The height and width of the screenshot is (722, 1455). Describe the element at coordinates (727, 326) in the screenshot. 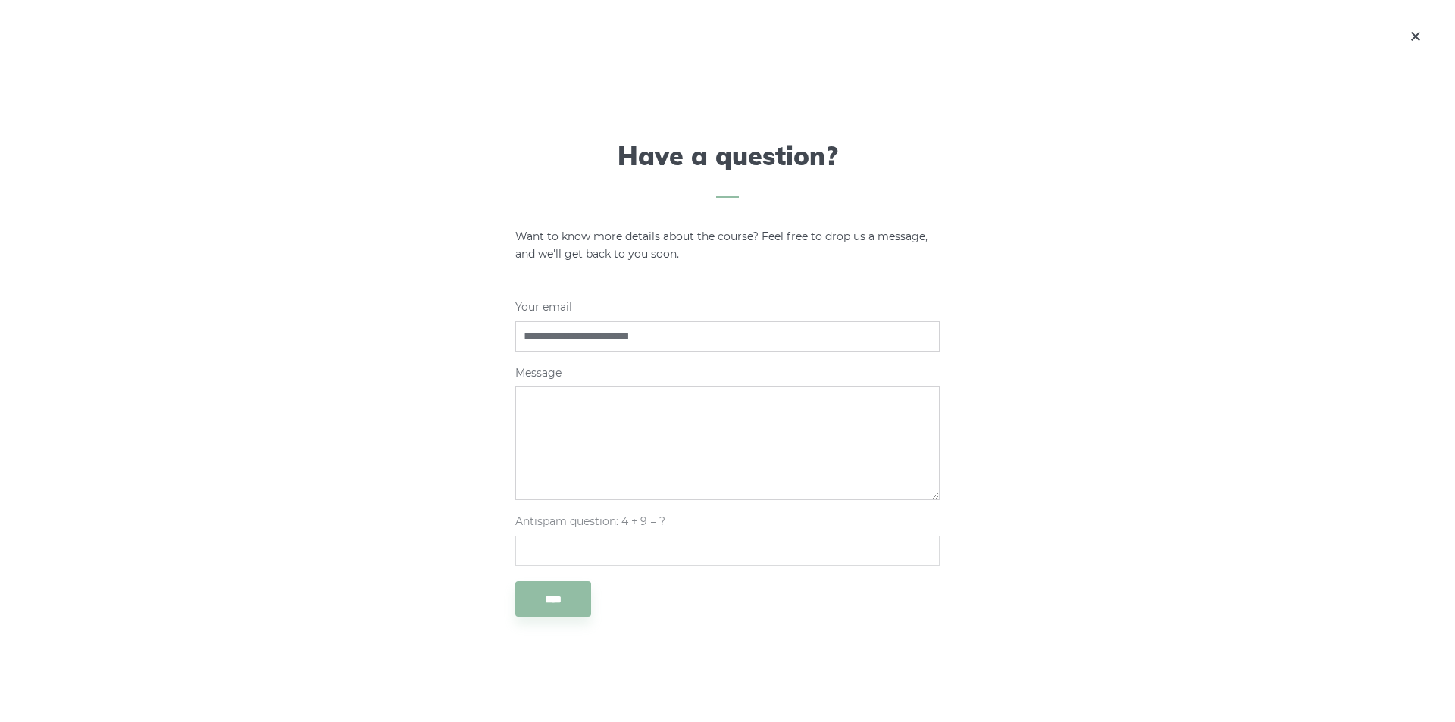

I see `label: Your email` at that location.